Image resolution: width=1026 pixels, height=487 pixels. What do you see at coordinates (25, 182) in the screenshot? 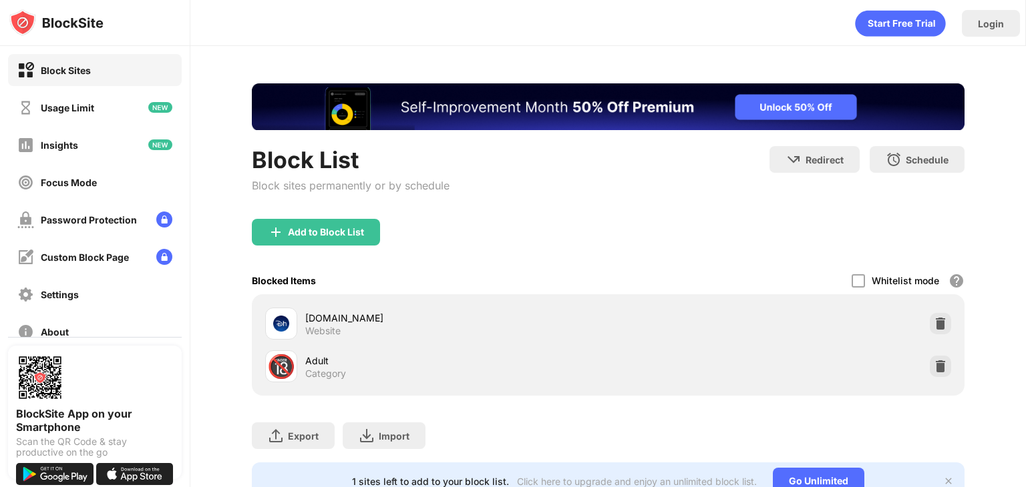
I see `img: focus-off.svg` at bounding box center [25, 182].